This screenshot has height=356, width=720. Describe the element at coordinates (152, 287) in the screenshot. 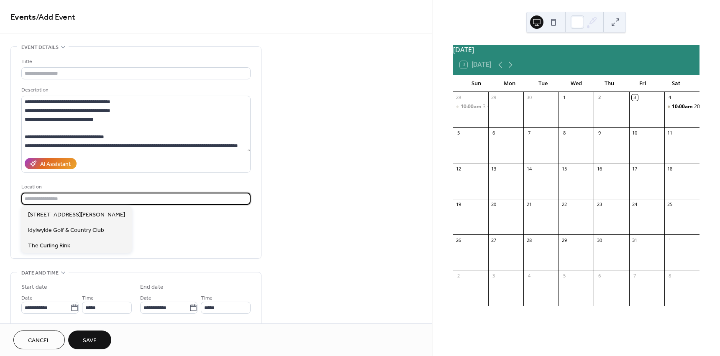

I see `div: End date` at that location.